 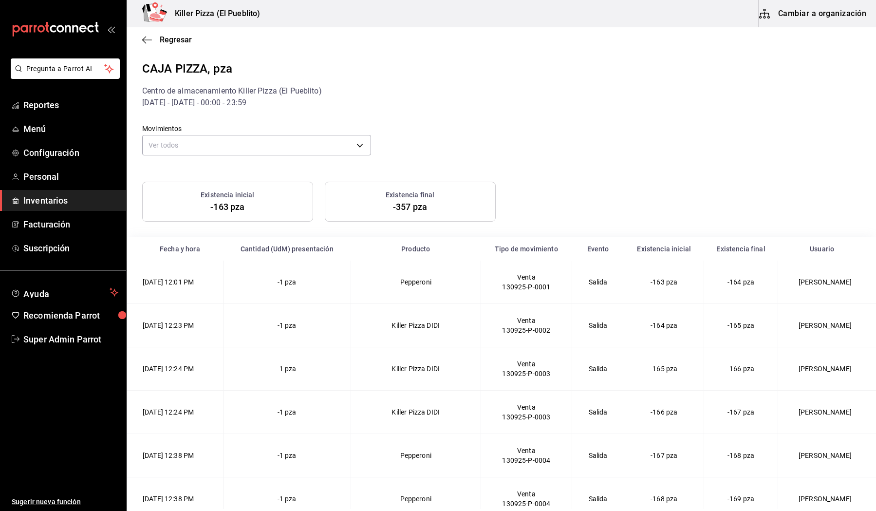 I want to click on span: Menú, so click(x=71, y=129).